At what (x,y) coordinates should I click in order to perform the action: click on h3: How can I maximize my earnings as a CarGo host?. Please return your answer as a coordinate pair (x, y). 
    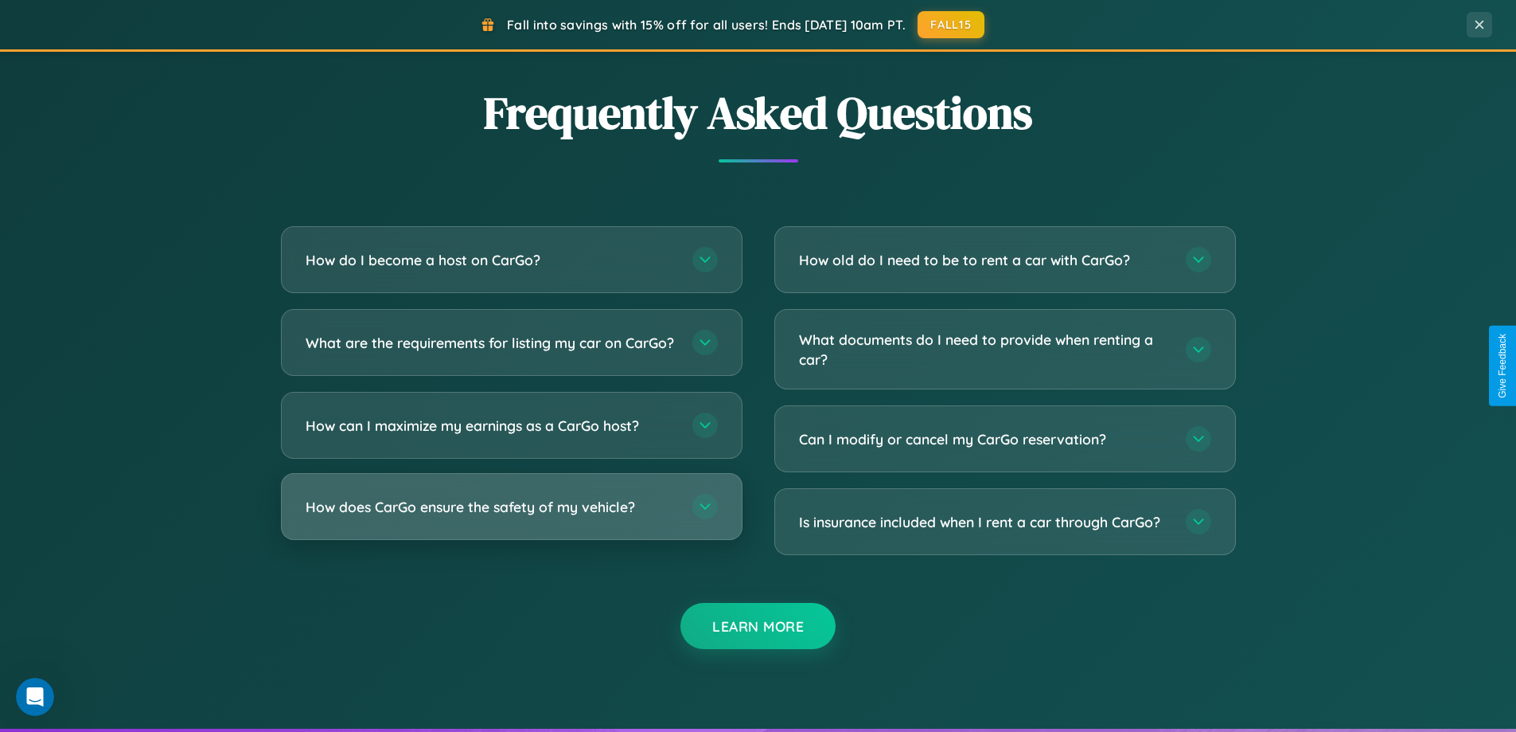
    Looking at the image, I should click on (491, 425).